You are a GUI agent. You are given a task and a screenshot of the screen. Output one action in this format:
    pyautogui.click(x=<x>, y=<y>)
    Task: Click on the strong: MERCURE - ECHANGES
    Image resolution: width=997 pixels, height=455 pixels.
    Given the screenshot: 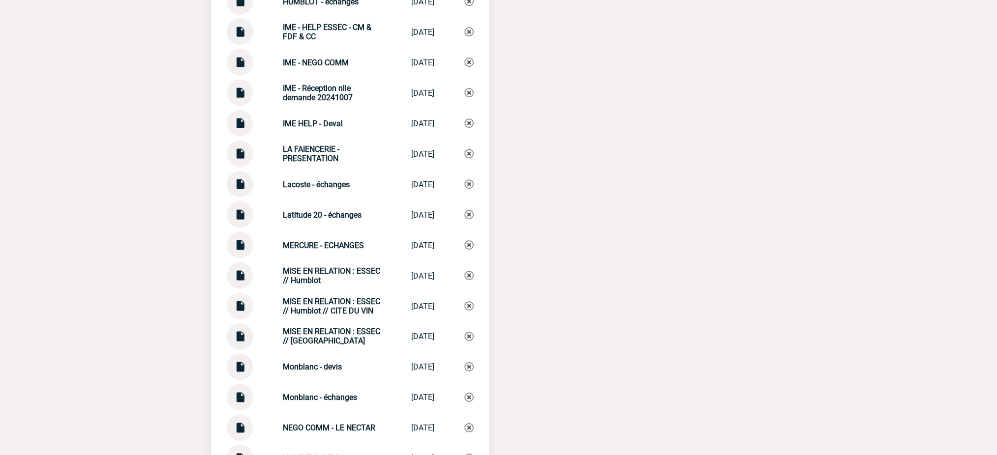 What is the action you would take?
    pyautogui.click(x=324, y=245)
    